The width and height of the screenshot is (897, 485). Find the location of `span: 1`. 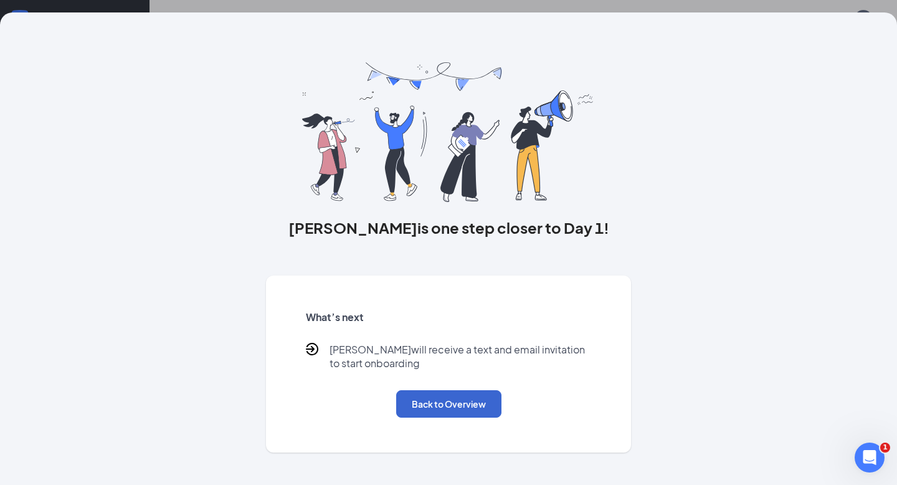

span: 1 is located at coordinates (885, 447).